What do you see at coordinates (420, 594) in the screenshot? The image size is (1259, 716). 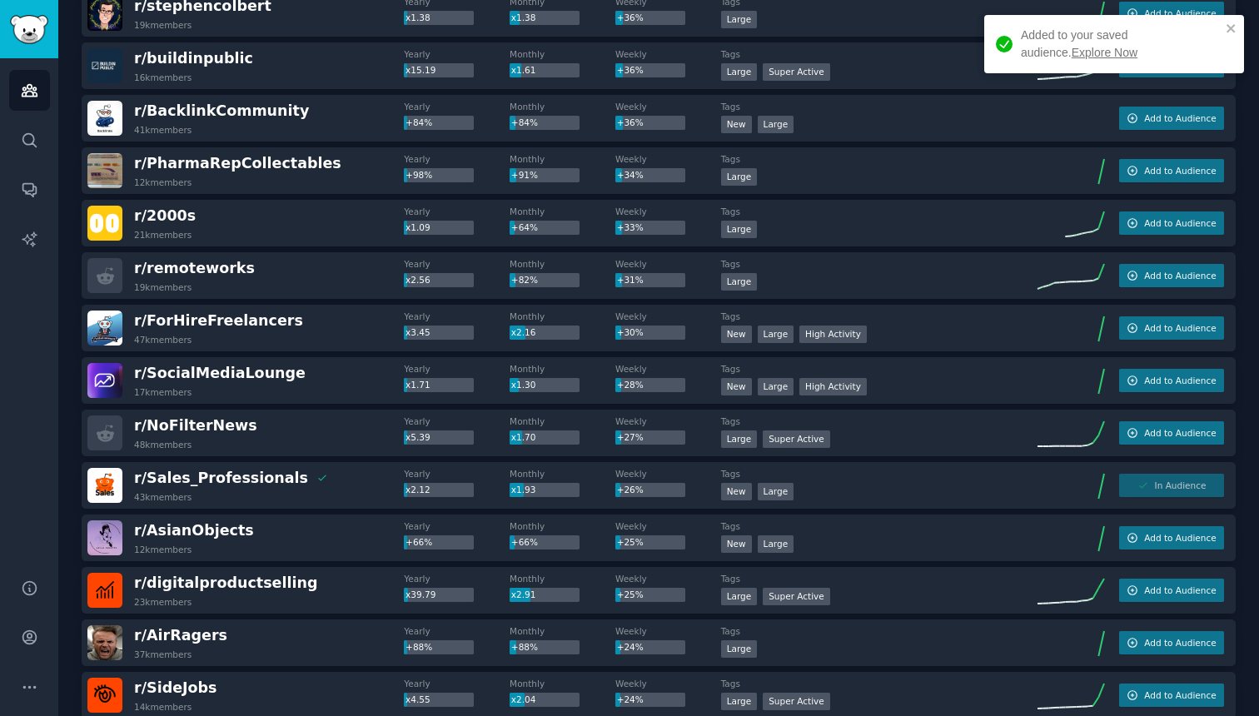 I see `span: x39.79` at bounding box center [420, 594].